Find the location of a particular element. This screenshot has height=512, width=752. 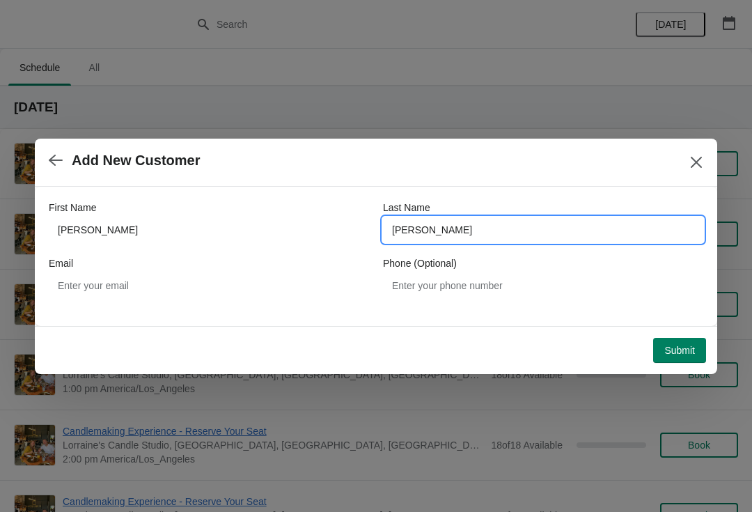

button: Close is located at coordinates (696, 162).